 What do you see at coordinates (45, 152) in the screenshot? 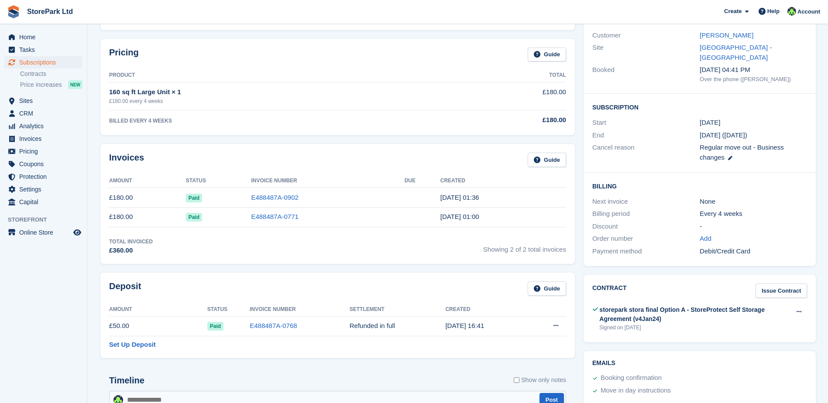
I see `span: Pricing` at bounding box center [45, 152].